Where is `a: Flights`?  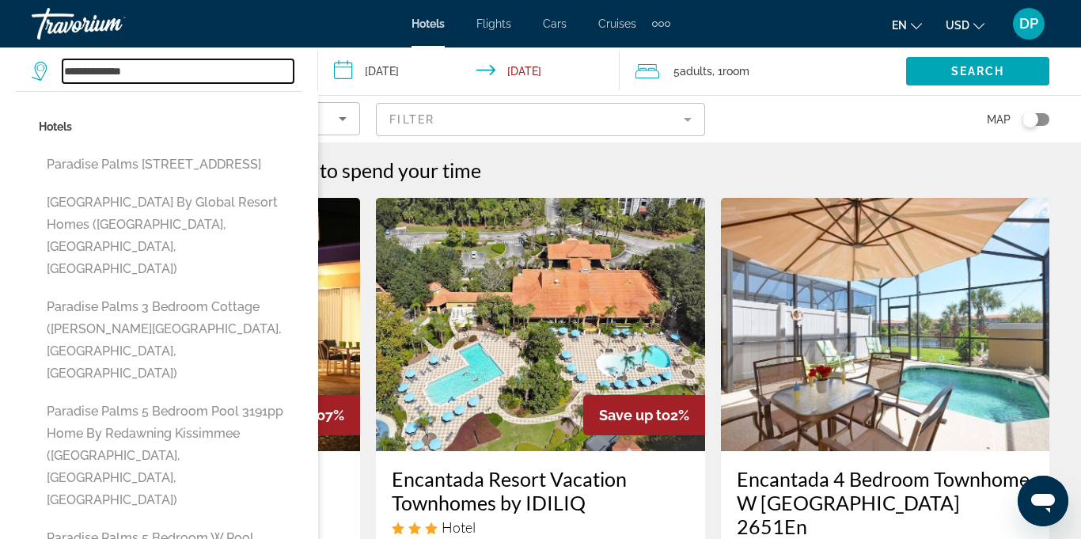 a: Flights is located at coordinates (494, 24).